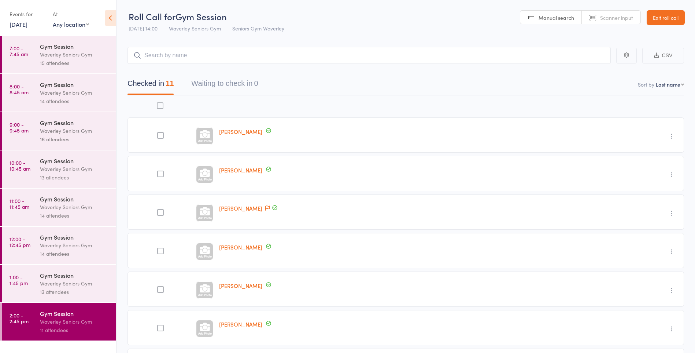 The width and height of the screenshot is (695, 353). What do you see at coordinates (27, 14) in the screenshot?
I see `div: Events for` at bounding box center [27, 14].